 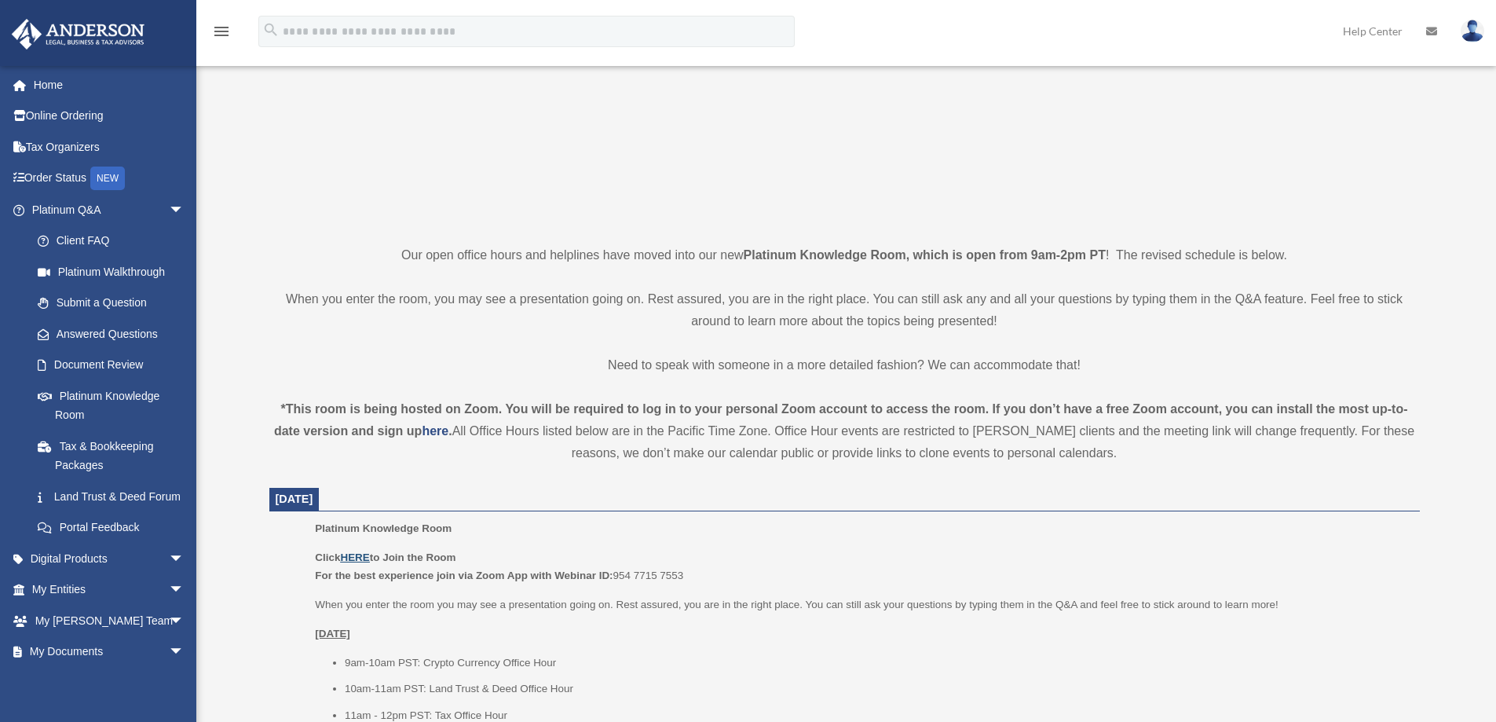 I want to click on img: Anderson Advisors Platinum Portal, so click(x=78, y=34).